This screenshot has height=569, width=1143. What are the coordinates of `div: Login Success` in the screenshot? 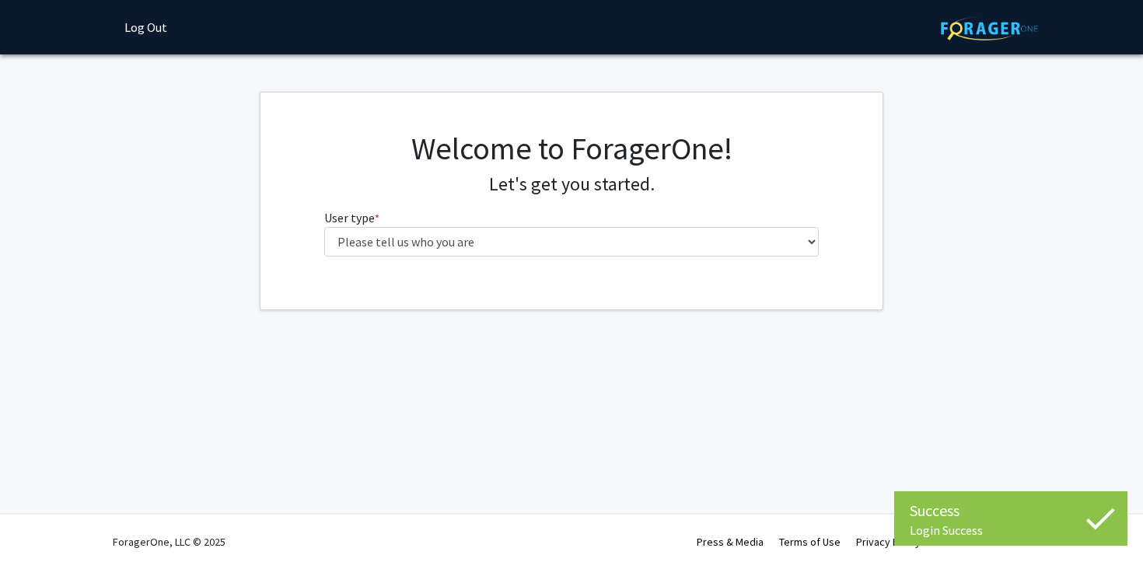 It's located at (1011, 530).